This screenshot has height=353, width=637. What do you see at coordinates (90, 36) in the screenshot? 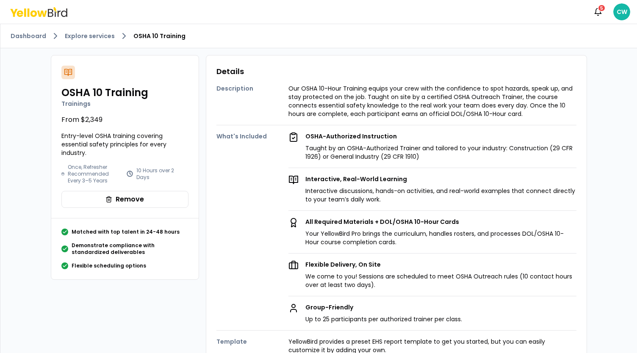
I see `a: Explore services` at bounding box center [90, 36].